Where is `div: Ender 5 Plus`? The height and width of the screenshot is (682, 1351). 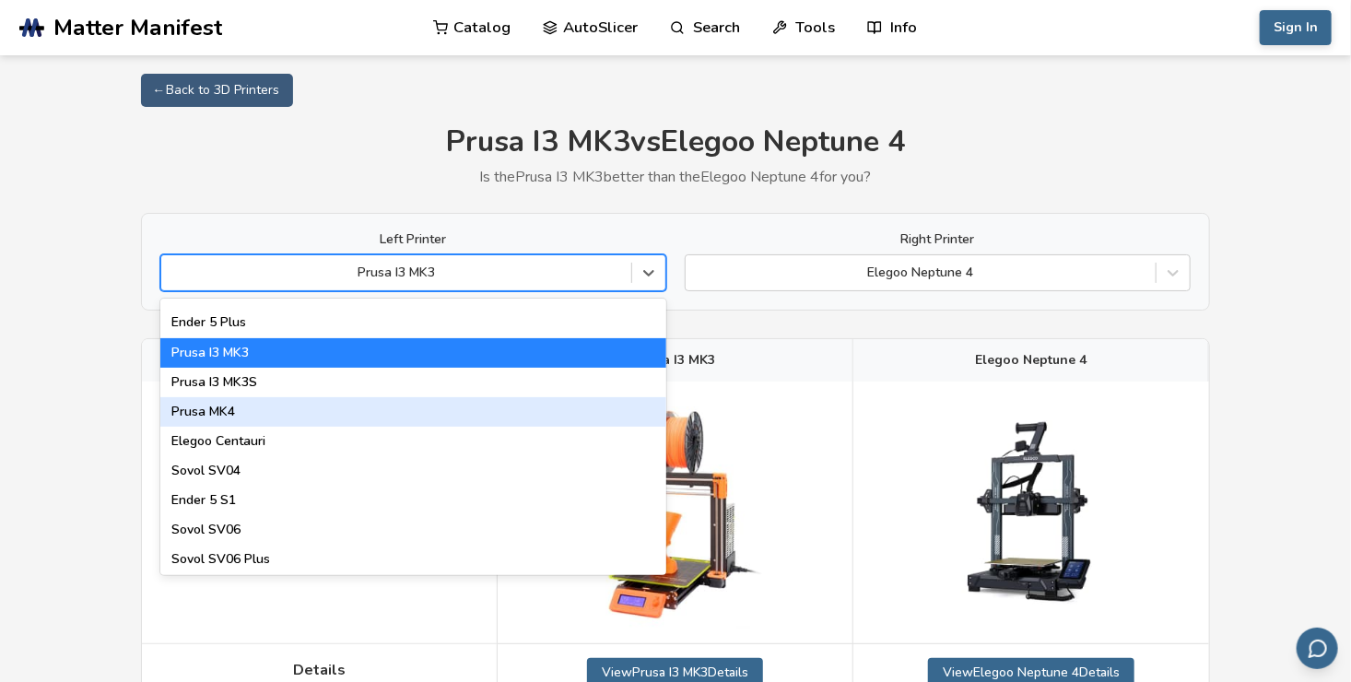 div: Ender 5 Plus is located at coordinates (413, 322).